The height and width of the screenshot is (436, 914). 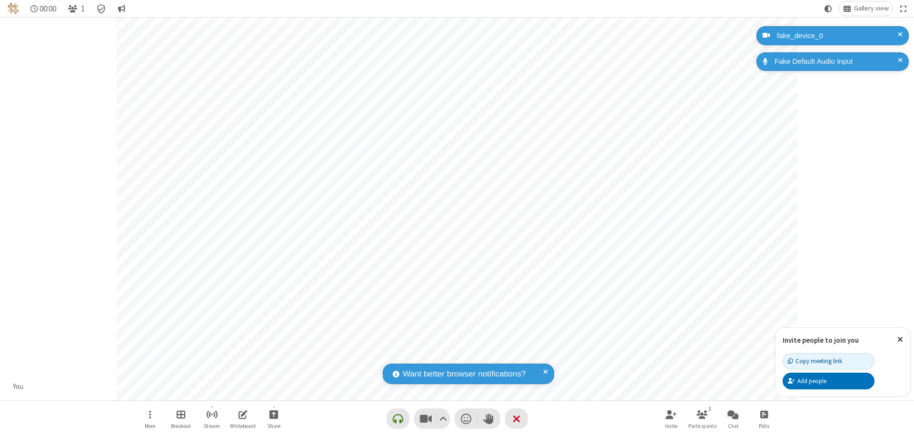 What do you see at coordinates (398, 419) in the screenshot?
I see `button: Connect your audio` at bounding box center [398, 419].